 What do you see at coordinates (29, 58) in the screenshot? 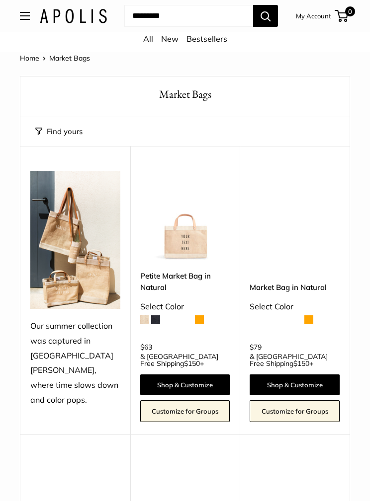
I see `a: Home` at bounding box center [29, 58].